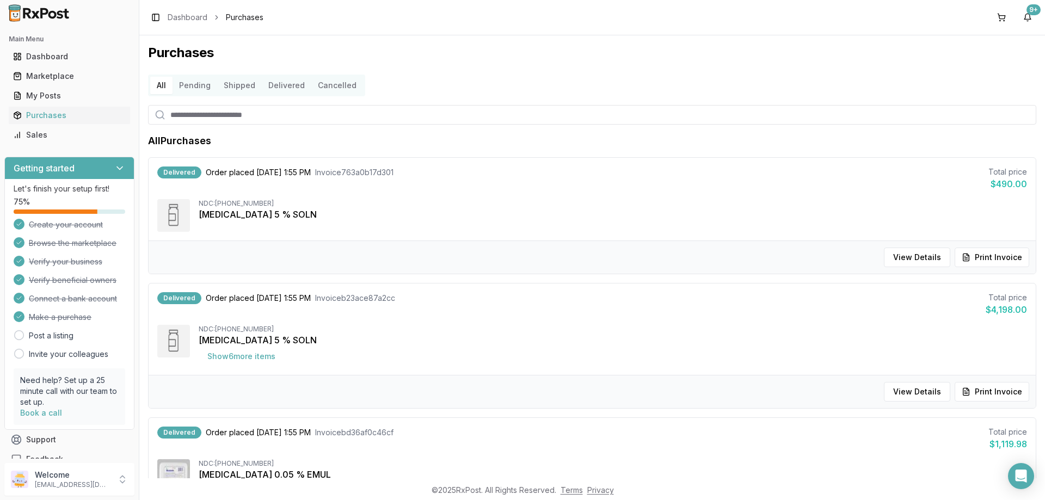 The width and height of the screenshot is (1045, 500). Describe the element at coordinates (60, 317) in the screenshot. I see `span: Make a purchase` at that location.